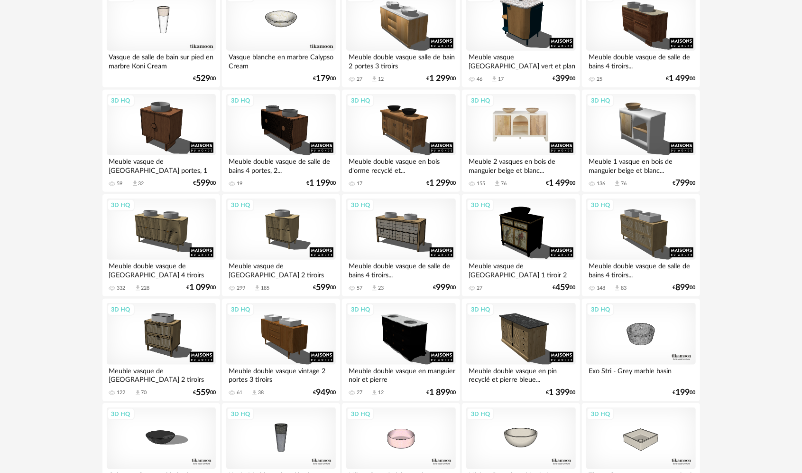 This screenshot has width=802, height=473. I want to click on span: 799, so click(683, 183).